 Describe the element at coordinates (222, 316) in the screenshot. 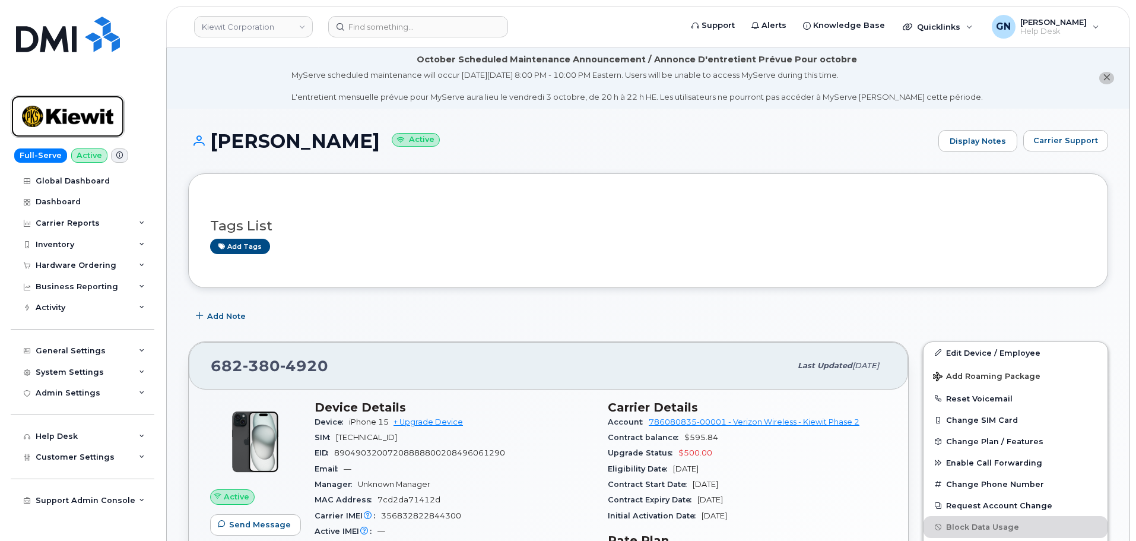

I see `button: Add Note` at that location.